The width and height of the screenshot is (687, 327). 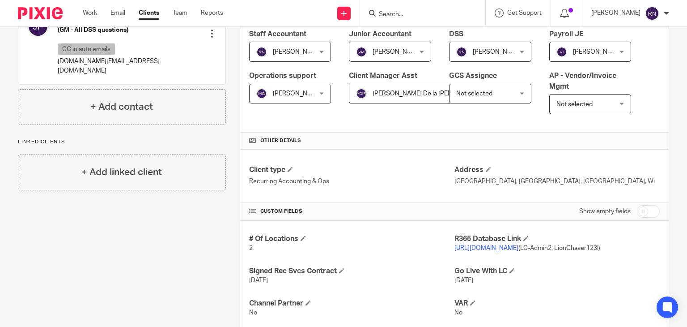 I want to click on h4: CUSTOM FIELDS, so click(x=352, y=211).